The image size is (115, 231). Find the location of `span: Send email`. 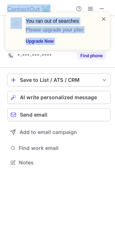

span: Send email is located at coordinates (34, 115).